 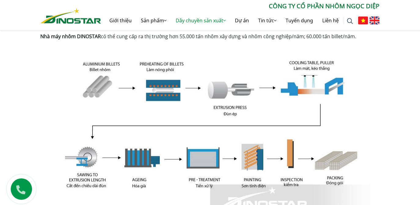 I want to click on a: Liên hệ, so click(x=331, y=20).